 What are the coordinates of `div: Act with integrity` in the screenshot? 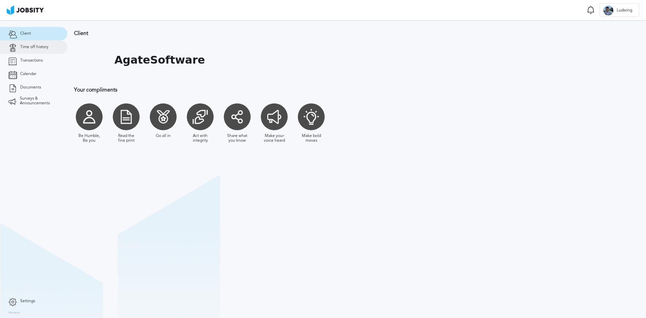 It's located at (200, 138).